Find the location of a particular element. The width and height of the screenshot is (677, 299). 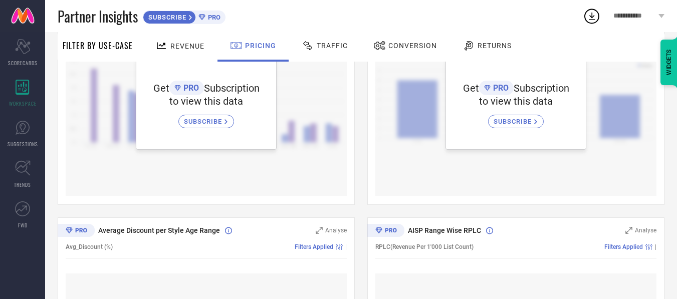

span: Filter By Use-Case is located at coordinates (98, 46).